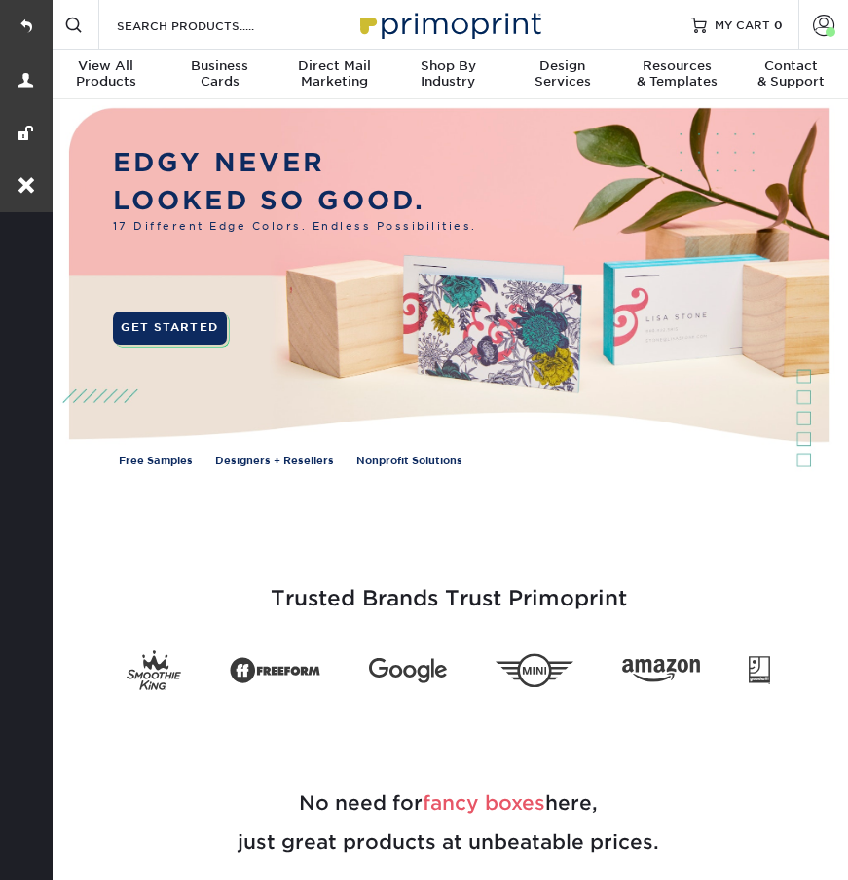 Image resolution: width=848 pixels, height=880 pixels. Describe the element at coordinates (676, 74) in the screenshot. I see `div: & Templates` at that location.